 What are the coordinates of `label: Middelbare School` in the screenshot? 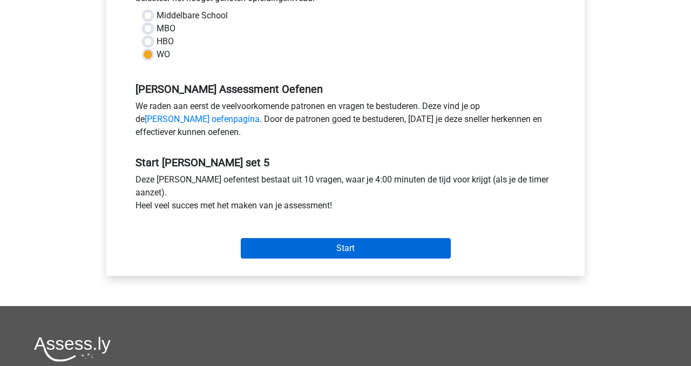 It's located at (192, 16).